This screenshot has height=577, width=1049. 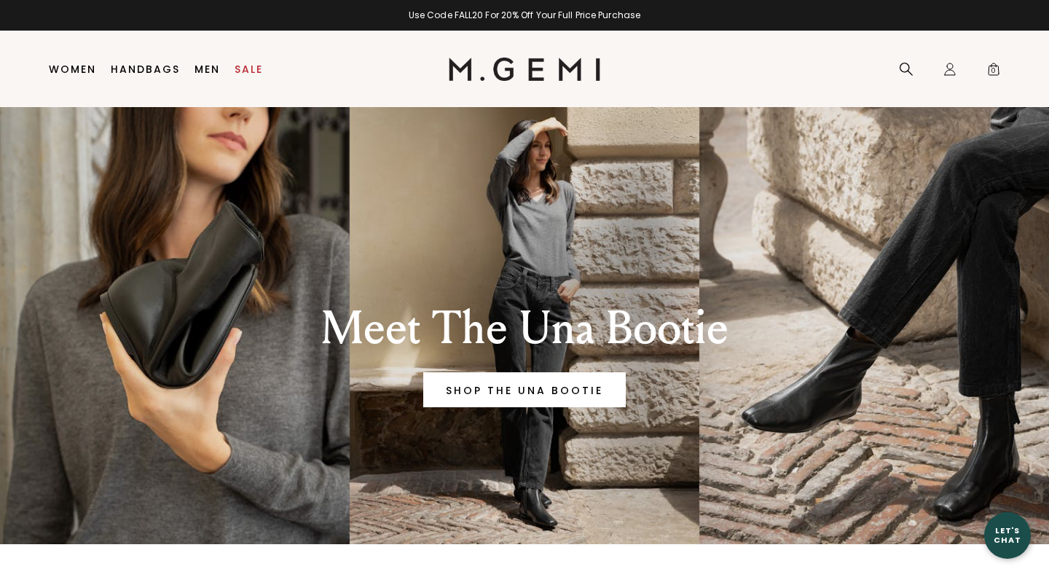 I want to click on a: Women, so click(x=72, y=69).